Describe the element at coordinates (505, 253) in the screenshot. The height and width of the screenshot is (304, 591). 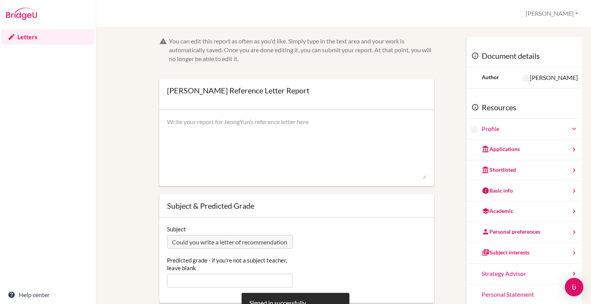
I see `div: Subject interests` at that location.